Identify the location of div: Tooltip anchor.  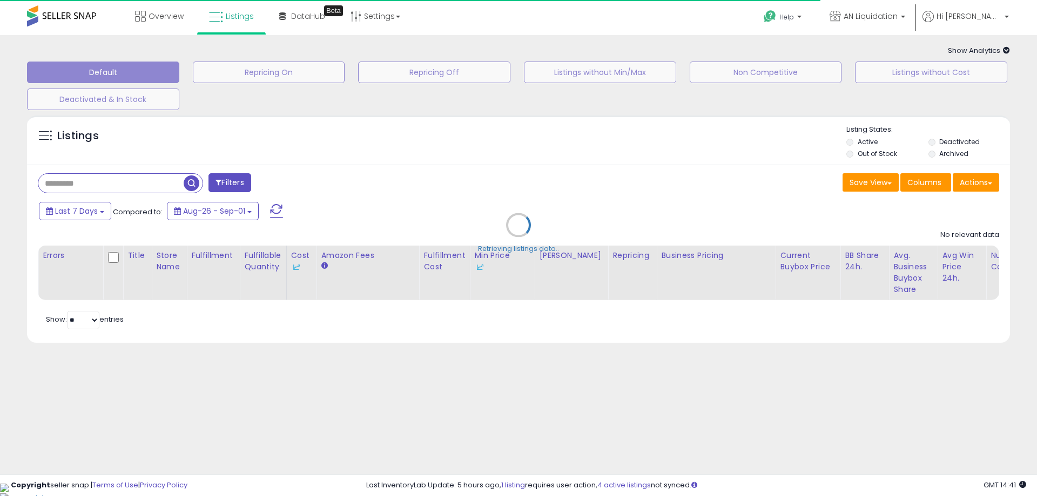
(333, 11).